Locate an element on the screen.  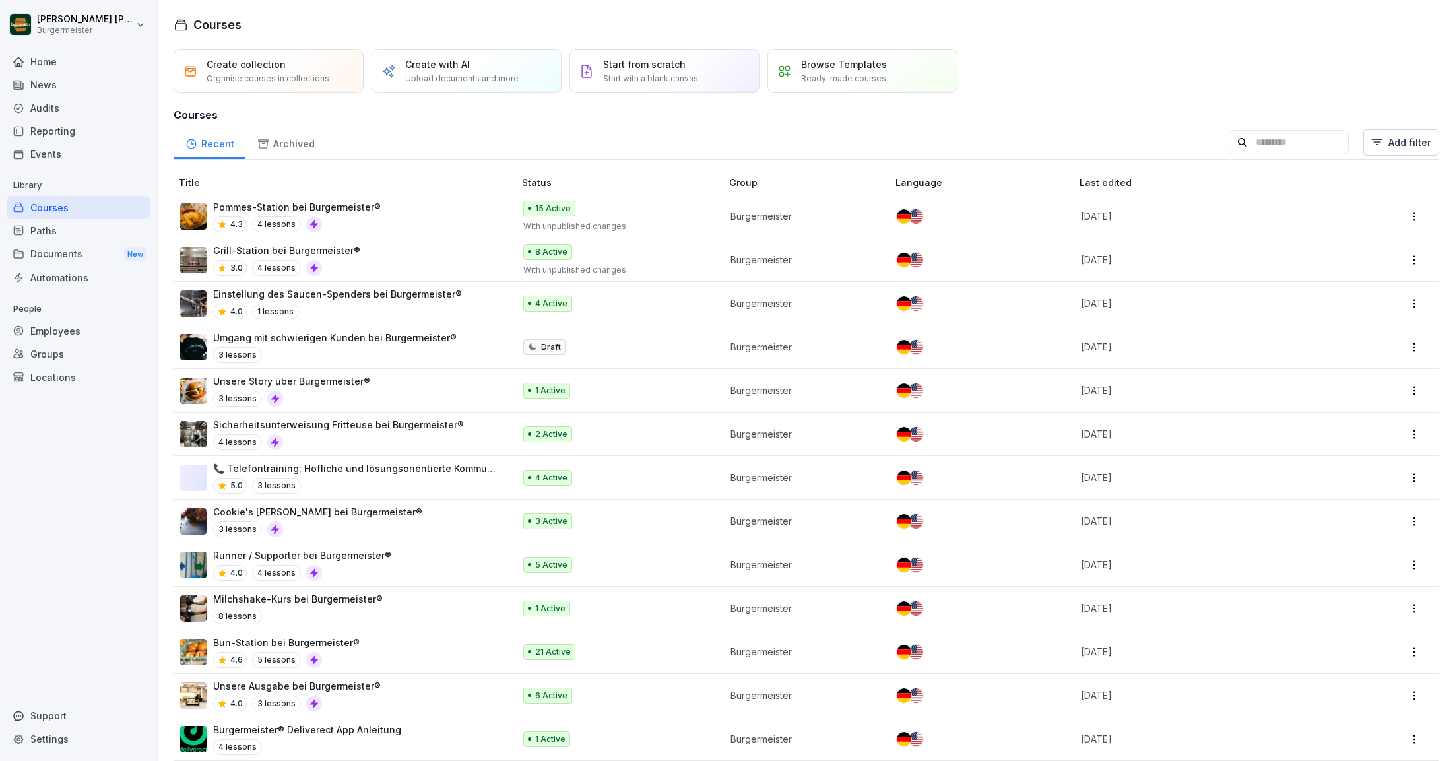
div: Reporting is located at coordinates (79, 131).